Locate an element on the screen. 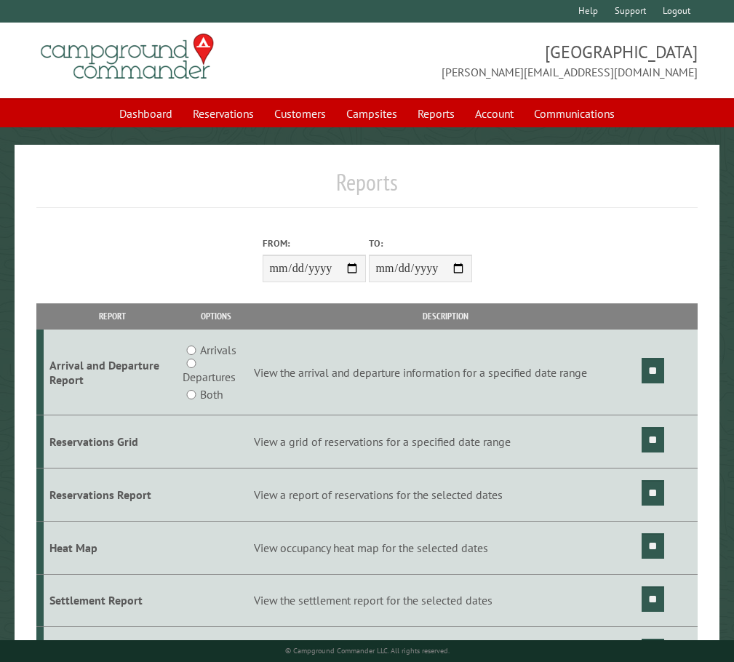 The image size is (734, 662). label: To: is located at coordinates (420, 243).